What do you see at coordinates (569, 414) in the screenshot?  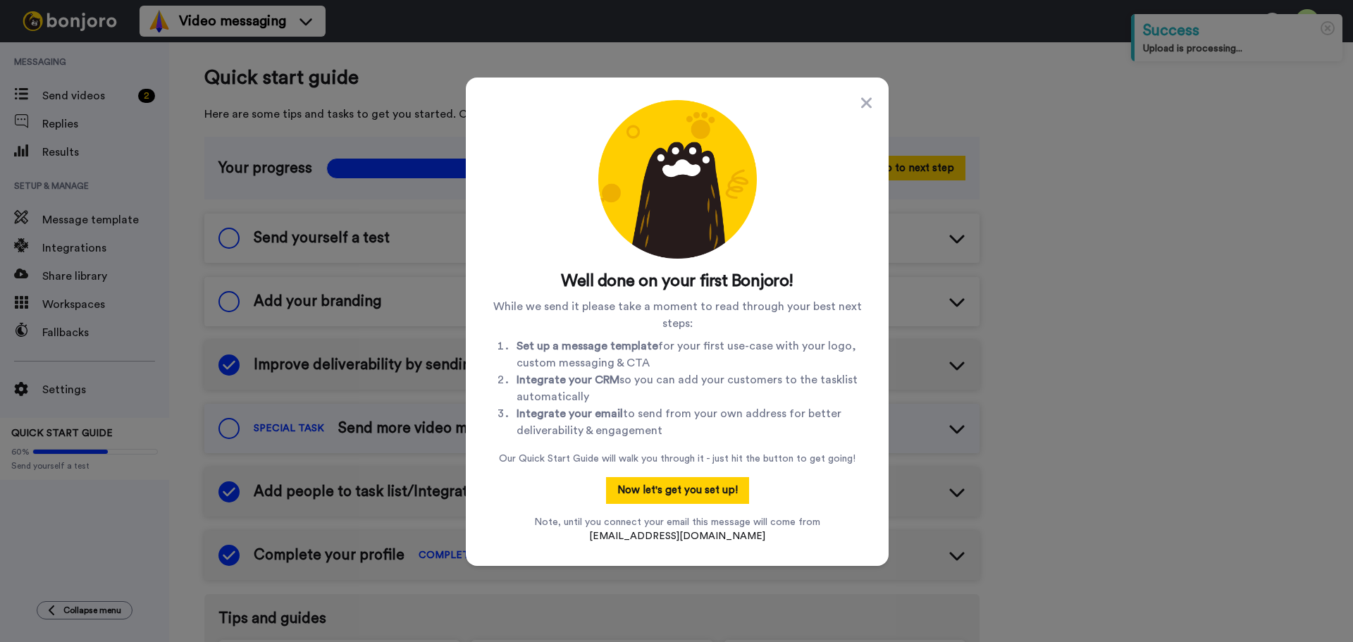 I see `b: Integrate your email` at bounding box center [569, 414].